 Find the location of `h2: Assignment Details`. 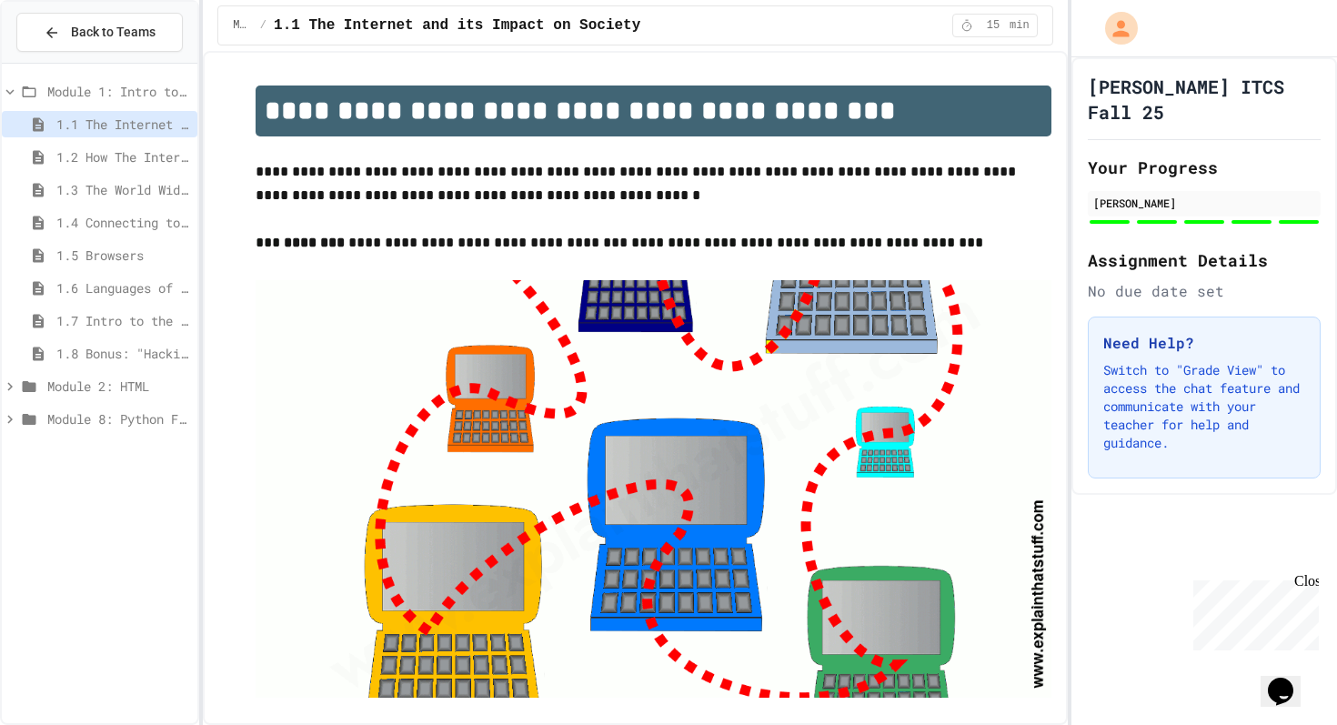

h2: Assignment Details is located at coordinates (1205, 260).